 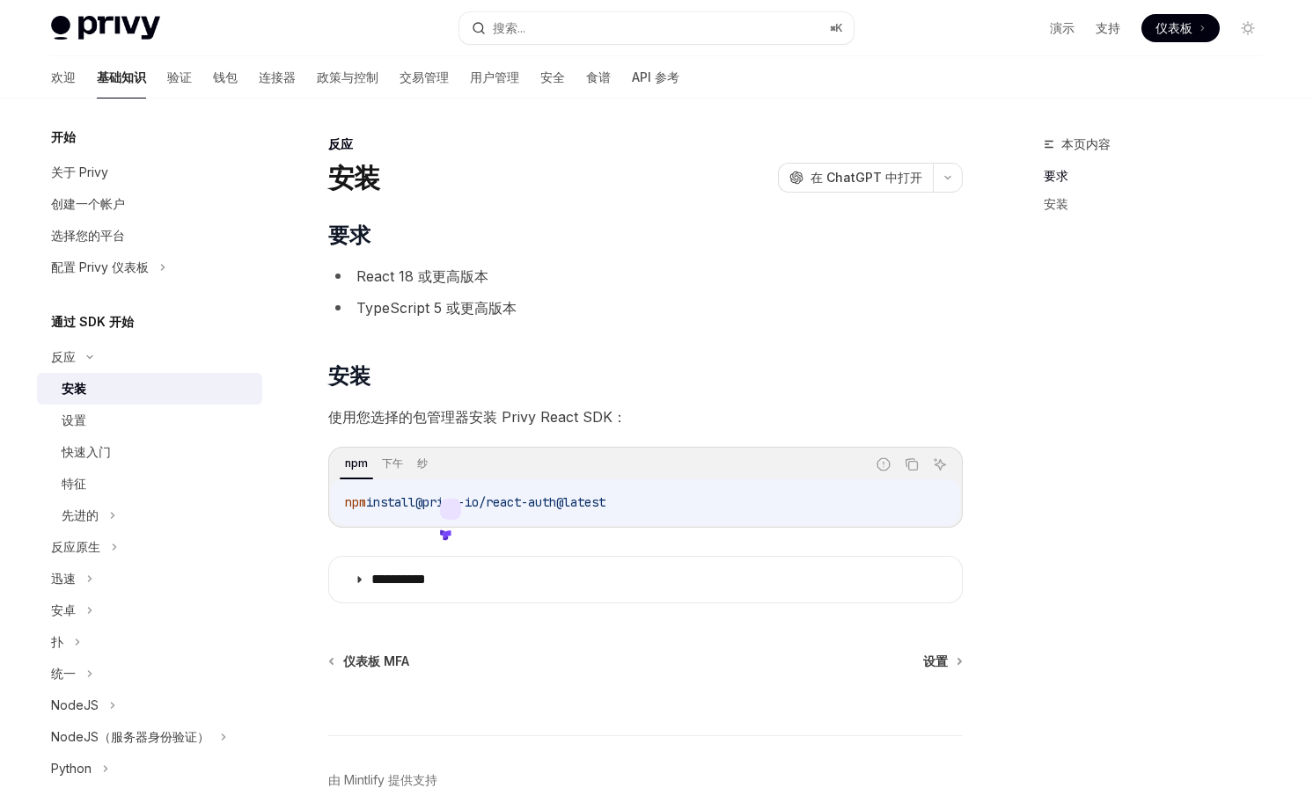 What do you see at coordinates (855, 178) in the screenshot?
I see `button: 在 ChatGPT 中打开` at bounding box center [855, 178].